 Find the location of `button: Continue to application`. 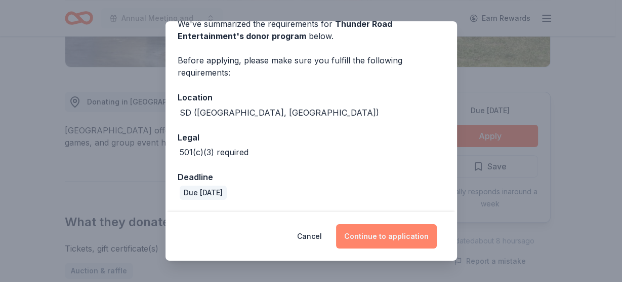

button: Continue to application is located at coordinates (386, 236).